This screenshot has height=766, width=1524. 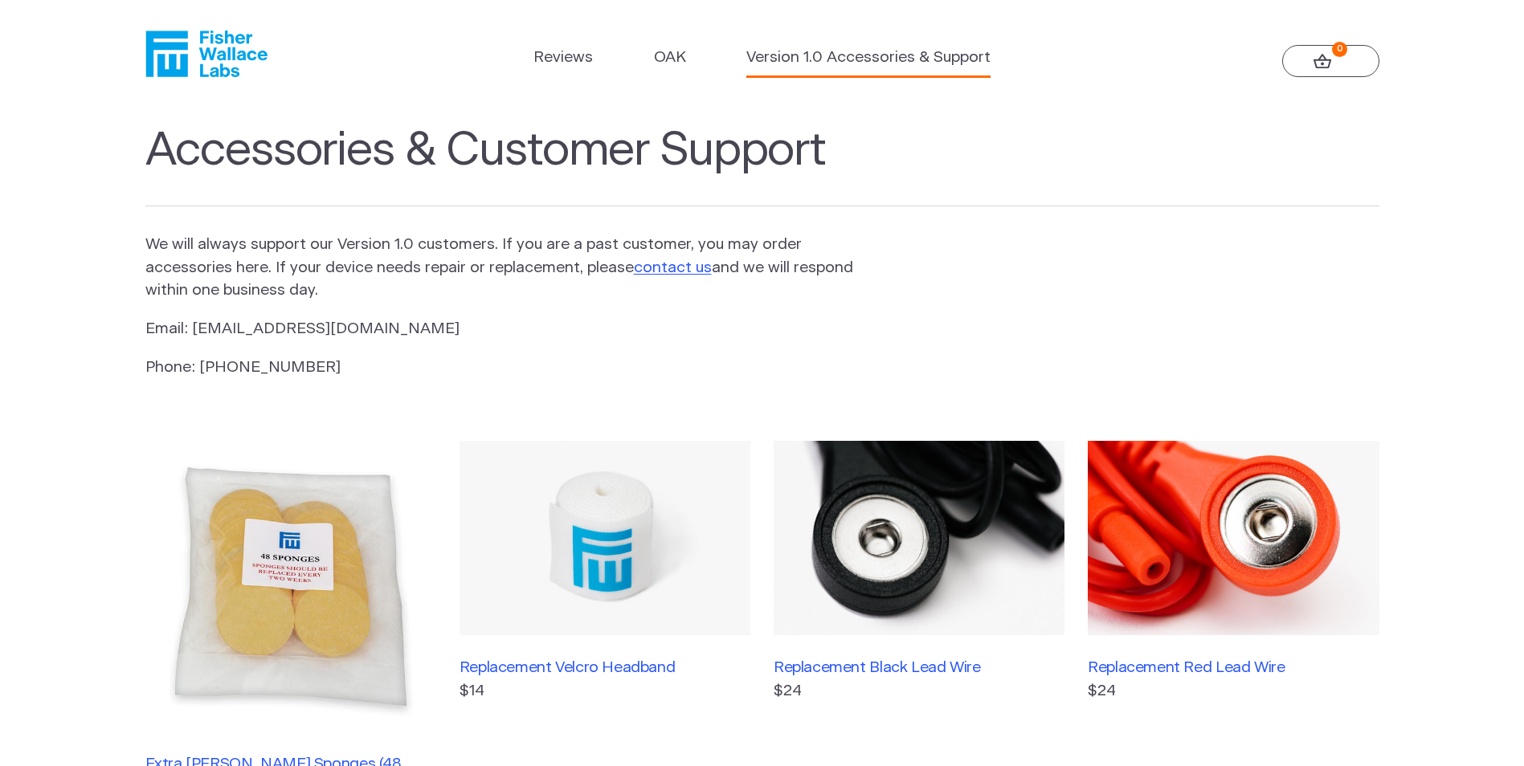 What do you see at coordinates (762, 165) in the screenshot?
I see `h1: Accessories & Customer Support` at bounding box center [762, 165].